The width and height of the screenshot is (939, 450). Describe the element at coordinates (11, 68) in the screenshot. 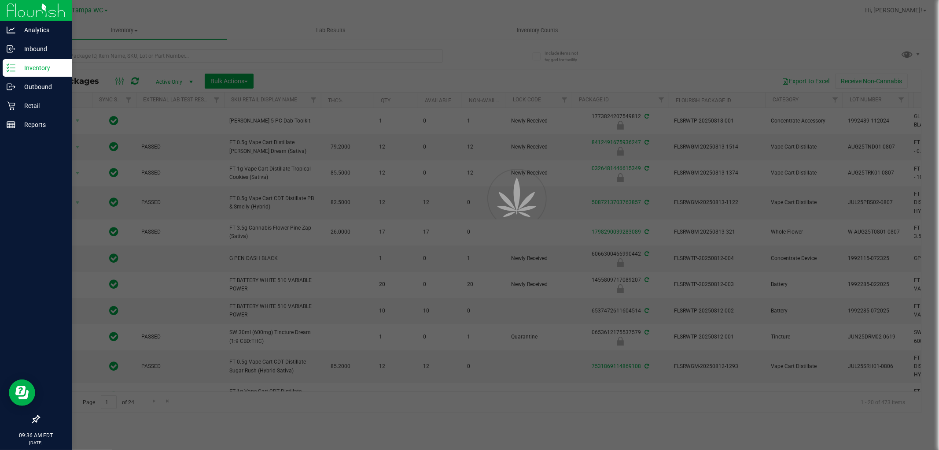

I see `inline-svg: Inventory` at that location.